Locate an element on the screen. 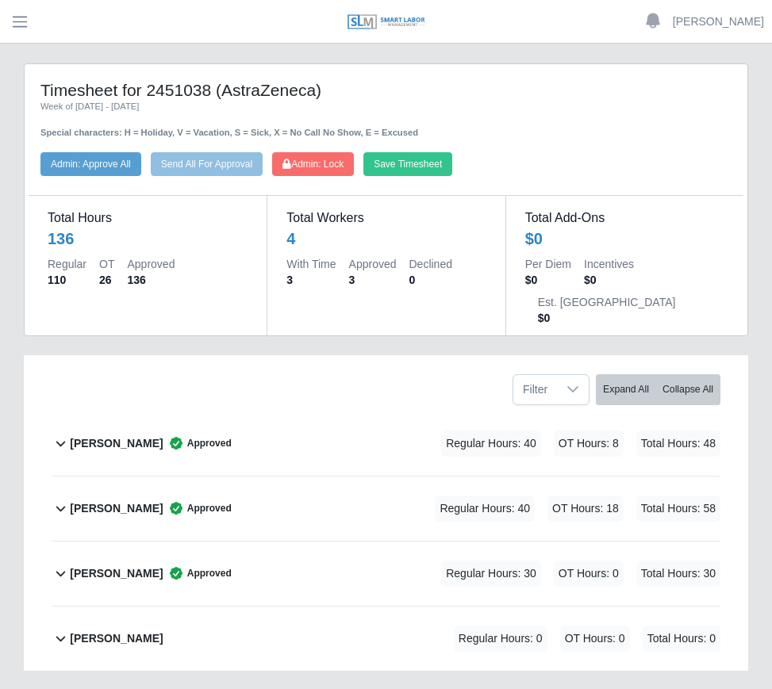 This screenshot has width=772, height=689. span: Total Hours: 0 is located at coordinates (681, 639).